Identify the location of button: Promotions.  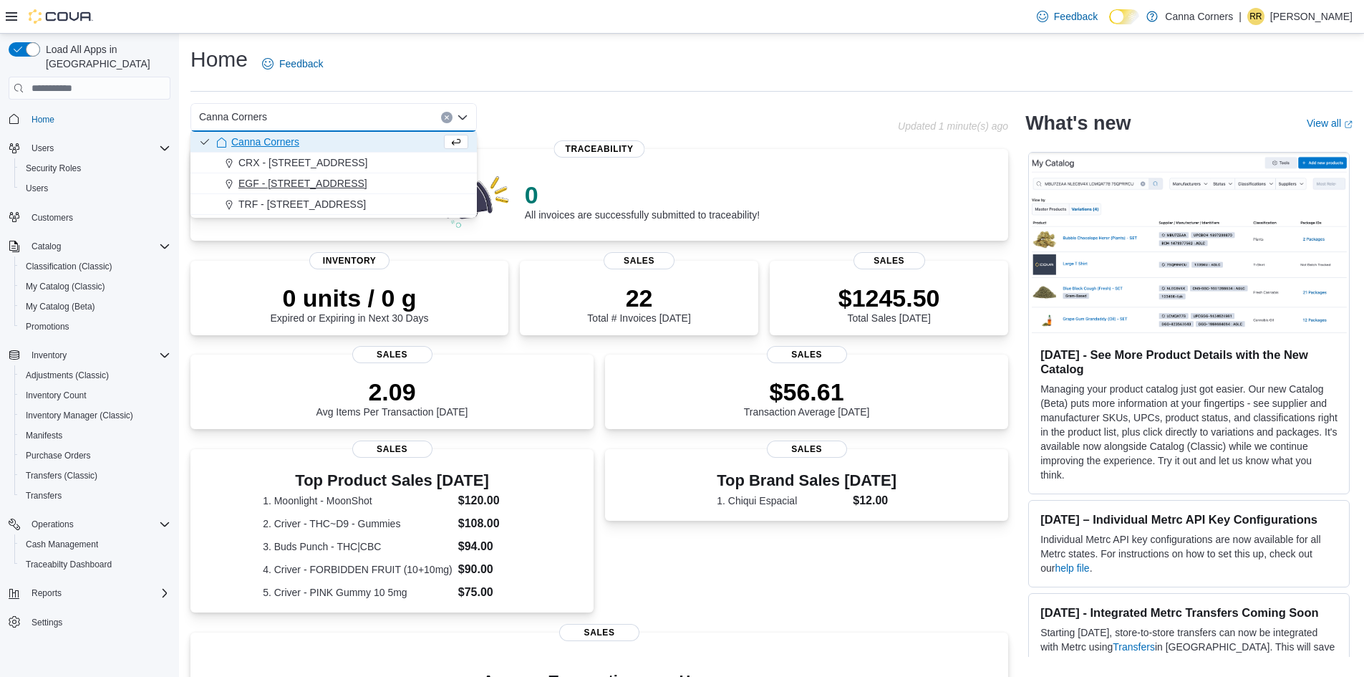
(95, 326).